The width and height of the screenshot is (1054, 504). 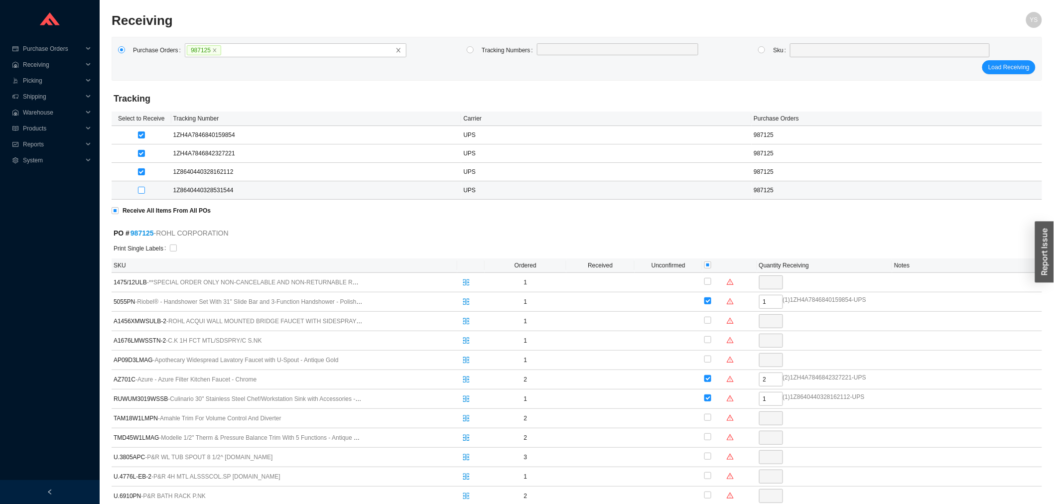 I want to click on th: Select to Receive, so click(x=141, y=119).